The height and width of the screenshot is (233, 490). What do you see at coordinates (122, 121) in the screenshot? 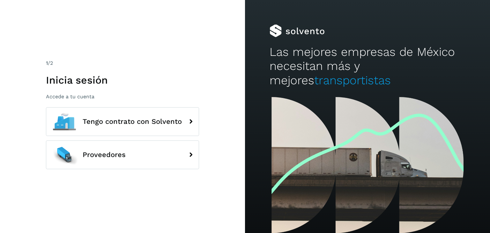
I see `button: Tengo contrato con Solvento` at bounding box center [122, 121].